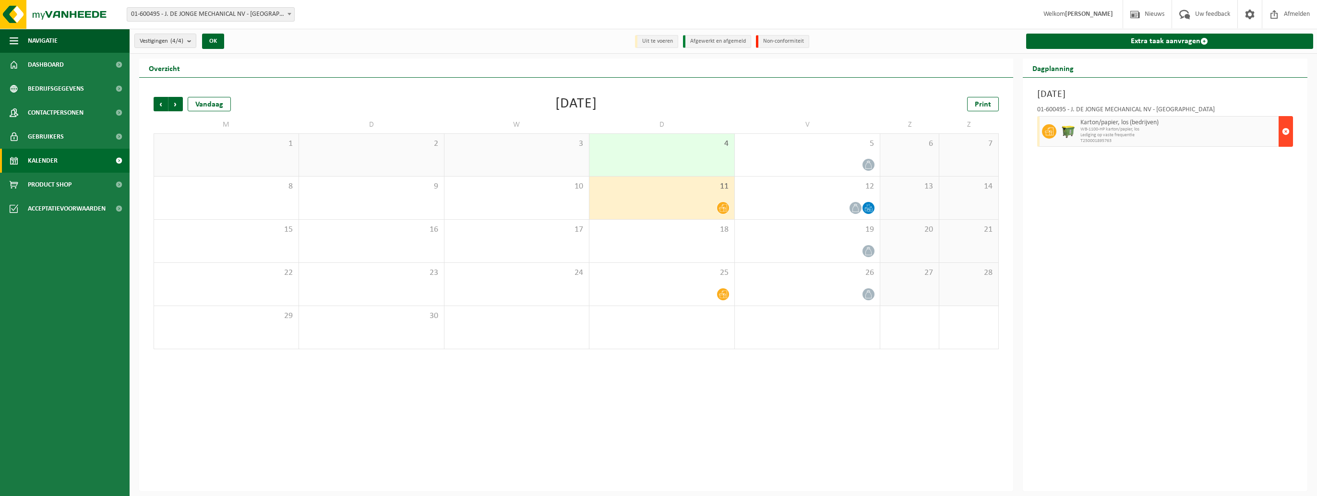  What do you see at coordinates (662, 187) in the screenshot?
I see `span: 11` at bounding box center [662, 187].